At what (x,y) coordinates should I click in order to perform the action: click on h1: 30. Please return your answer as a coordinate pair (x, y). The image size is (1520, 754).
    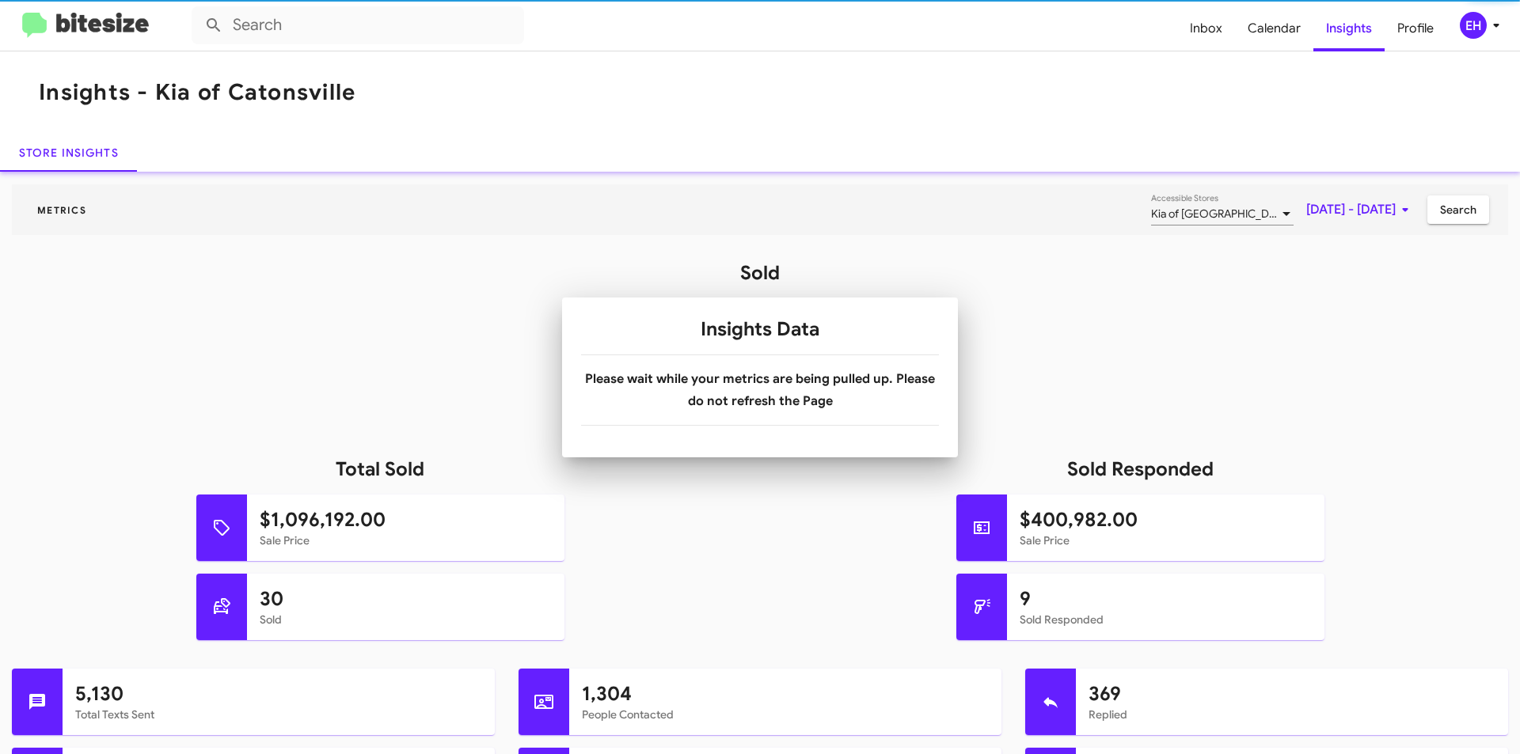
    Looking at the image, I should click on (405, 599).